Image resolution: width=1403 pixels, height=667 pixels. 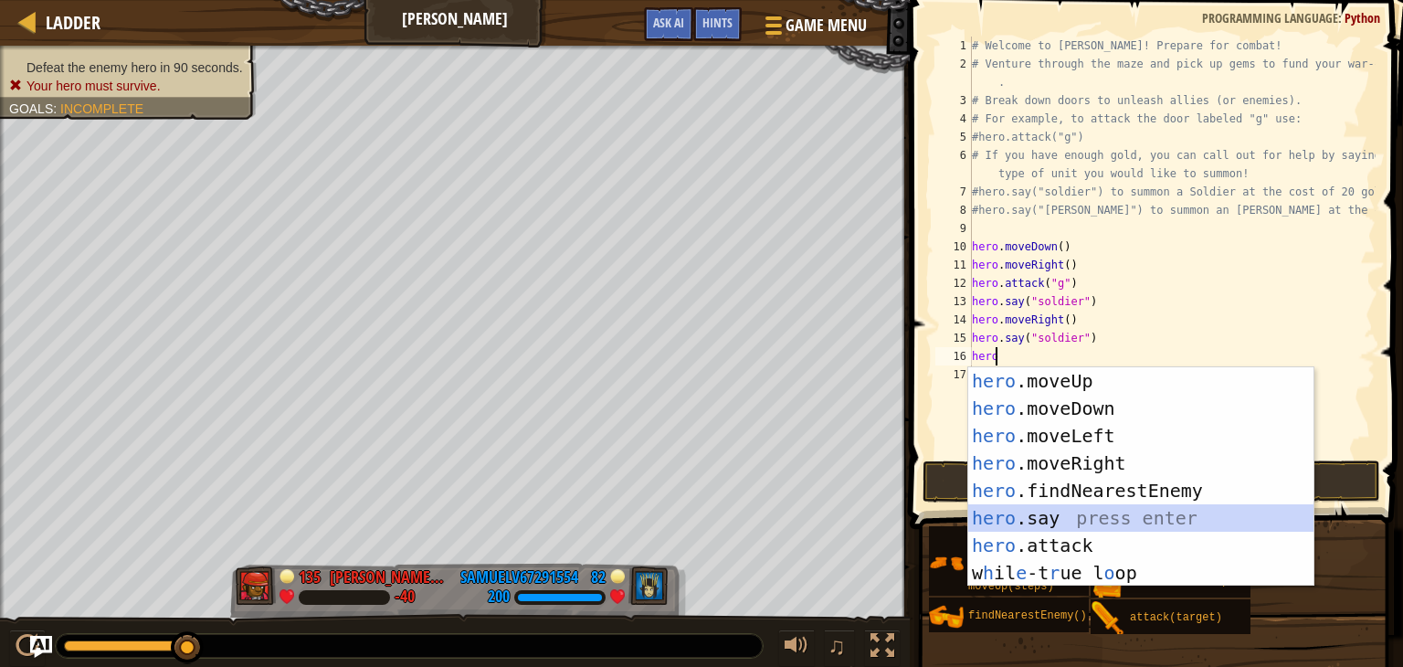 I want to click on button: Run ⇧↵, so click(x=1151, y=482).